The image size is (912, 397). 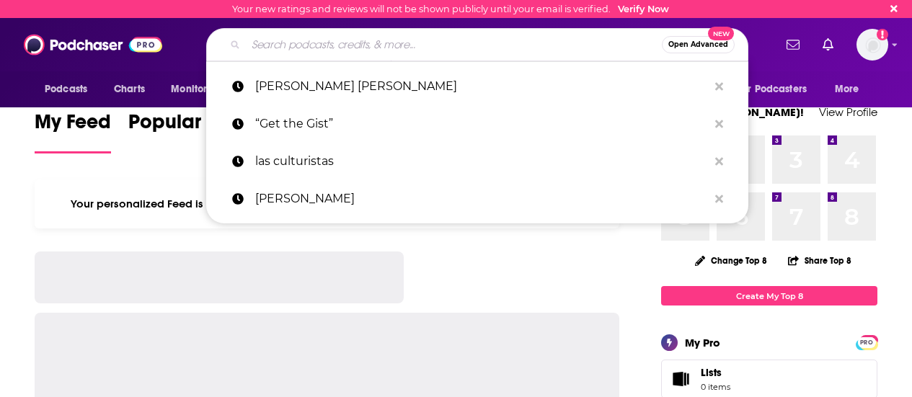 What do you see at coordinates (770, 296) in the screenshot?
I see `a: Create My Top 8` at bounding box center [770, 296].